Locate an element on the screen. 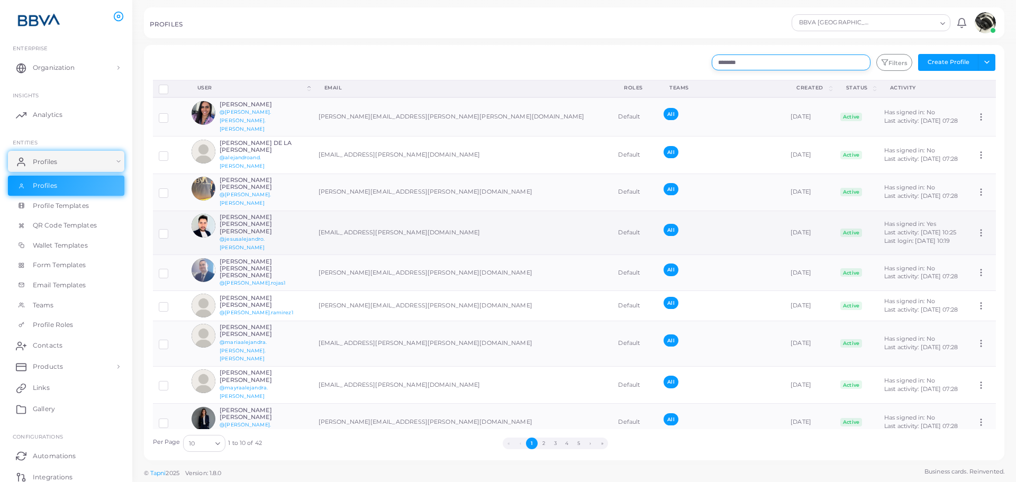 This screenshot has width=1016, height=482. div: User is located at coordinates (251, 88).